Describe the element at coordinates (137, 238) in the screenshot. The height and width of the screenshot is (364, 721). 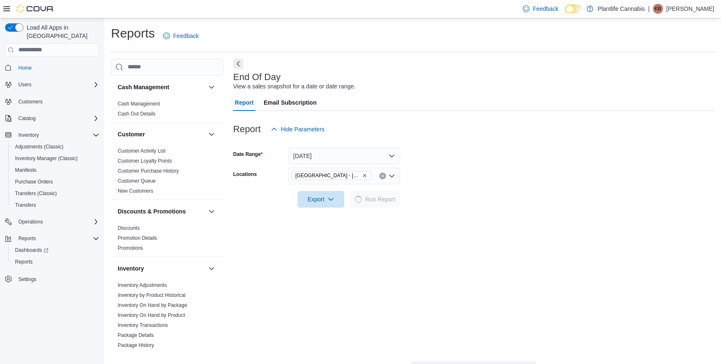
I see `span: Promotion Details` at that location.